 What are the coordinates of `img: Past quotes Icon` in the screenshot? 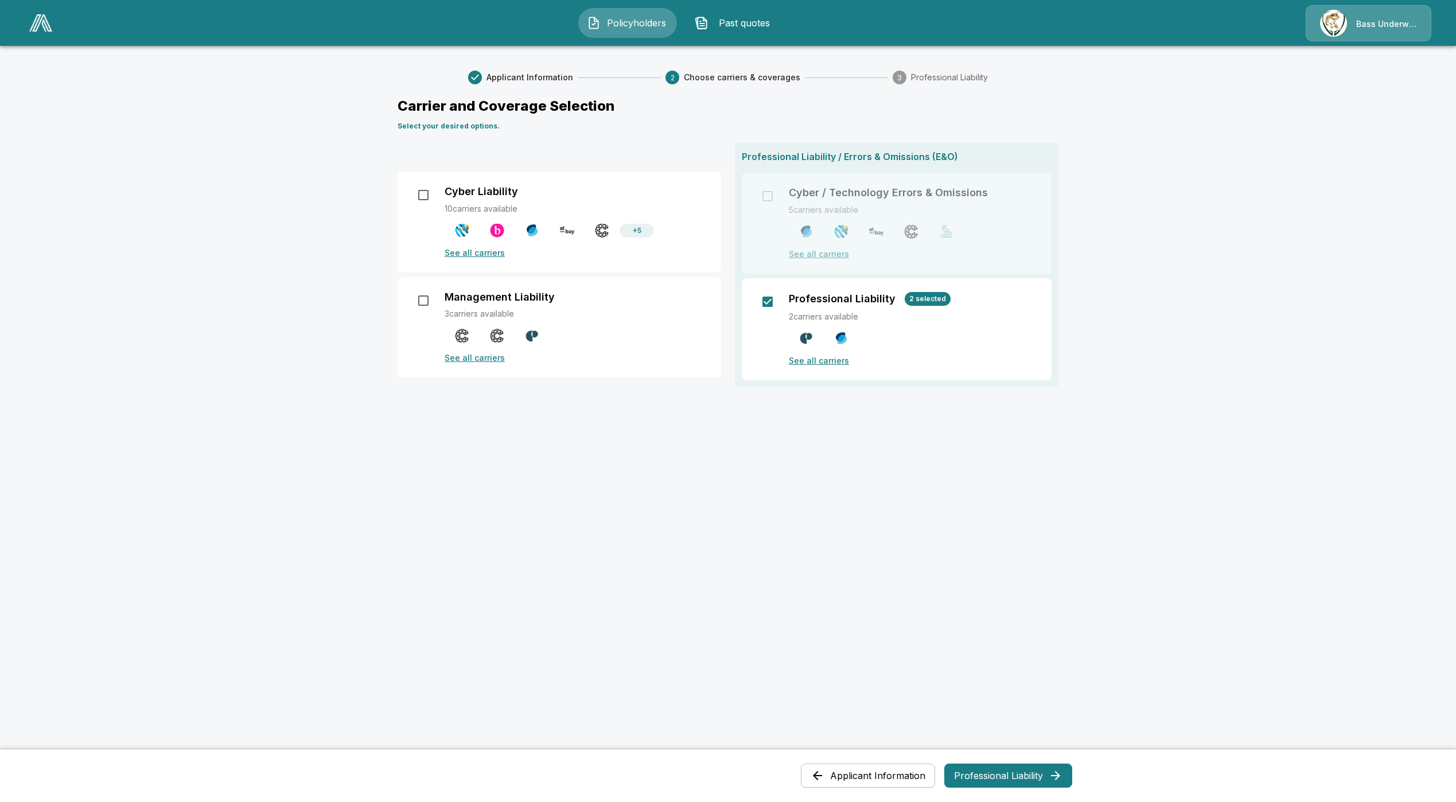 It's located at (702, 23).